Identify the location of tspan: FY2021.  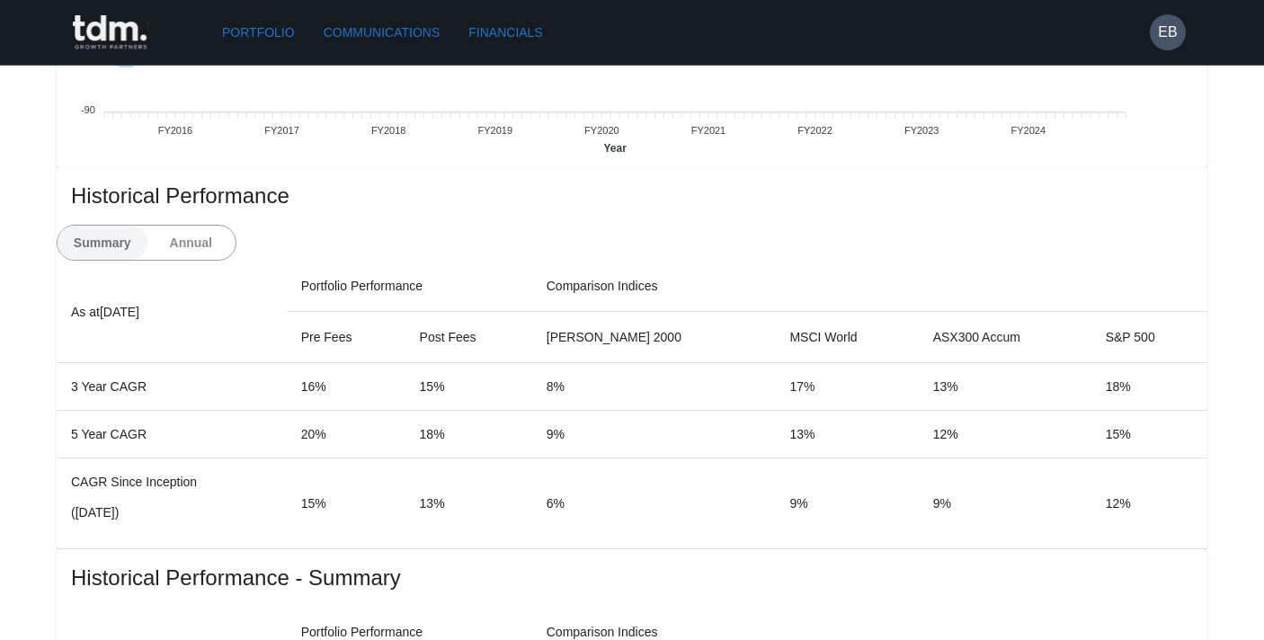
(708, 130).